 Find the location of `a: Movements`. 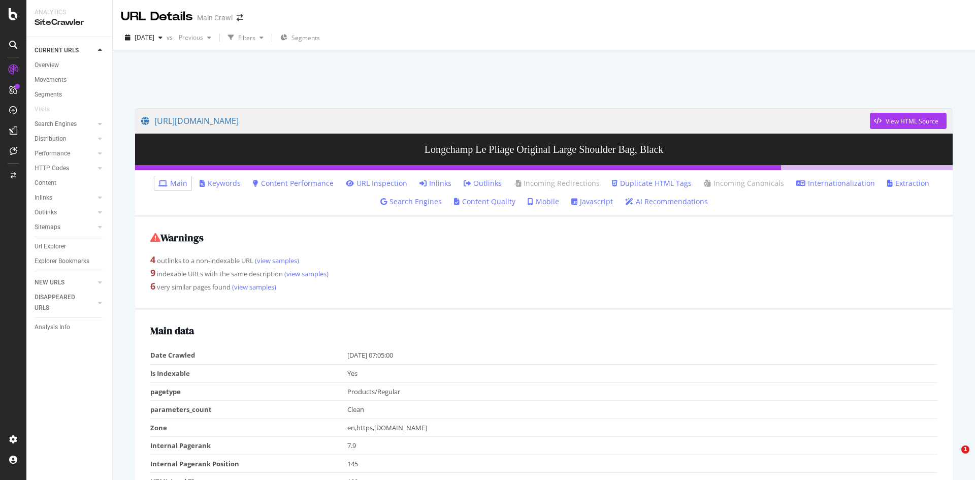

a: Movements is located at coordinates (70, 80).